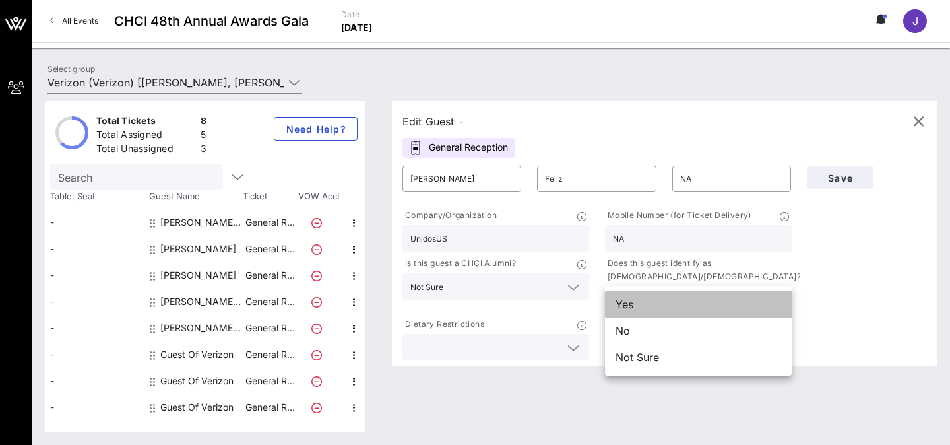  What do you see at coordinates (71, 69) in the screenshot?
I see `label: Select group` at bounding box center [71, 69].